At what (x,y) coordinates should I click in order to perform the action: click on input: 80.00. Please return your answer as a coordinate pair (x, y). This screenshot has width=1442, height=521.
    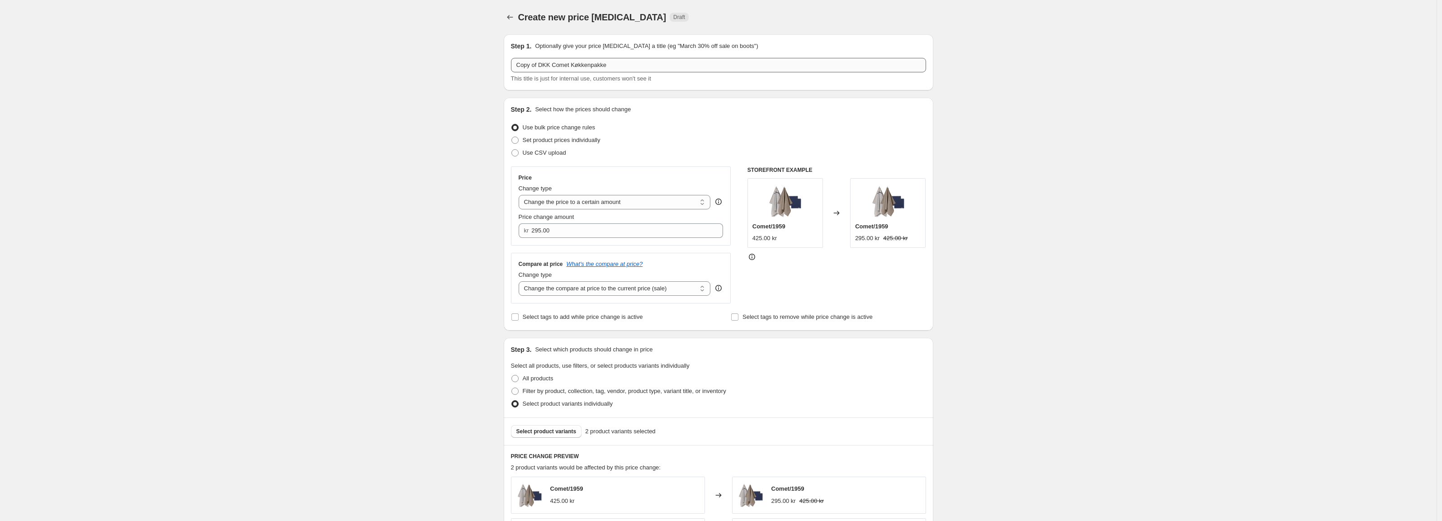
    Looking at the image, I should click on (620, 231).